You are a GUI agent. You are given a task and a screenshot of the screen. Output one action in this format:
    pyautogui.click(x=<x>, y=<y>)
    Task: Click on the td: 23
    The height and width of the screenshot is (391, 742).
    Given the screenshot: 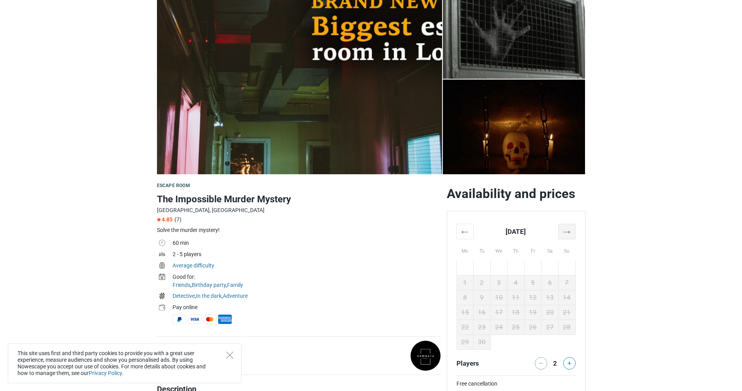 What is the action you would take?
    pyautogui.click(x=482, y=327)
    